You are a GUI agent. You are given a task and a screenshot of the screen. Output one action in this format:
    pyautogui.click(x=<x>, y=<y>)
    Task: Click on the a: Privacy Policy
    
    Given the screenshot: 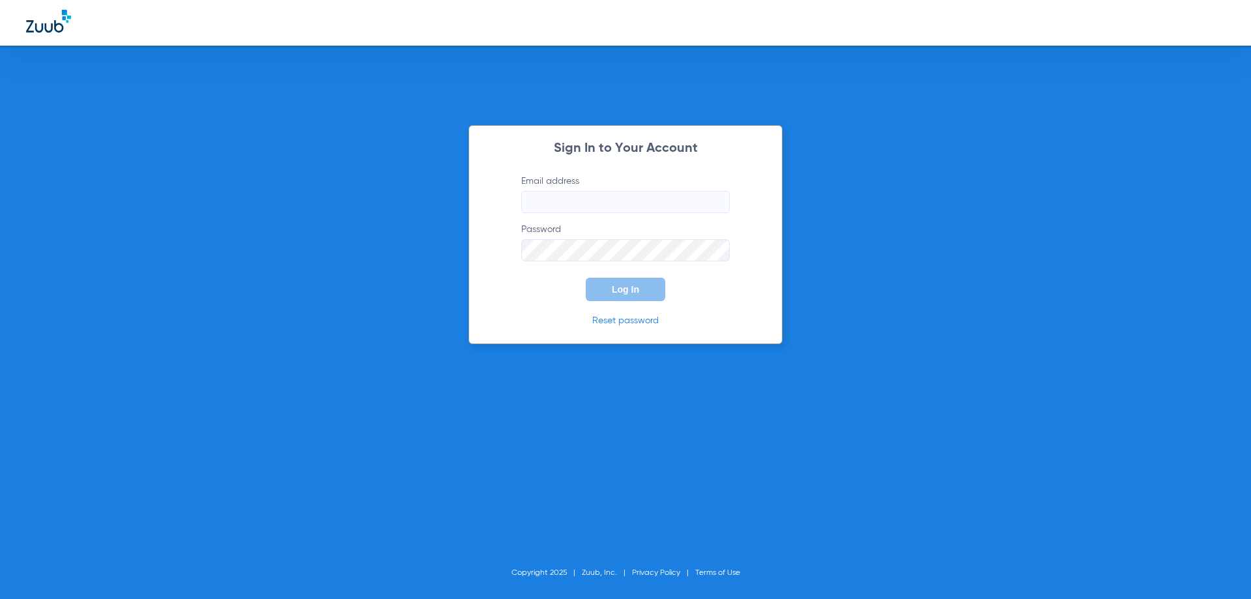 What is the action you would take?
    pyautogui.click(x=656, y=573)
    